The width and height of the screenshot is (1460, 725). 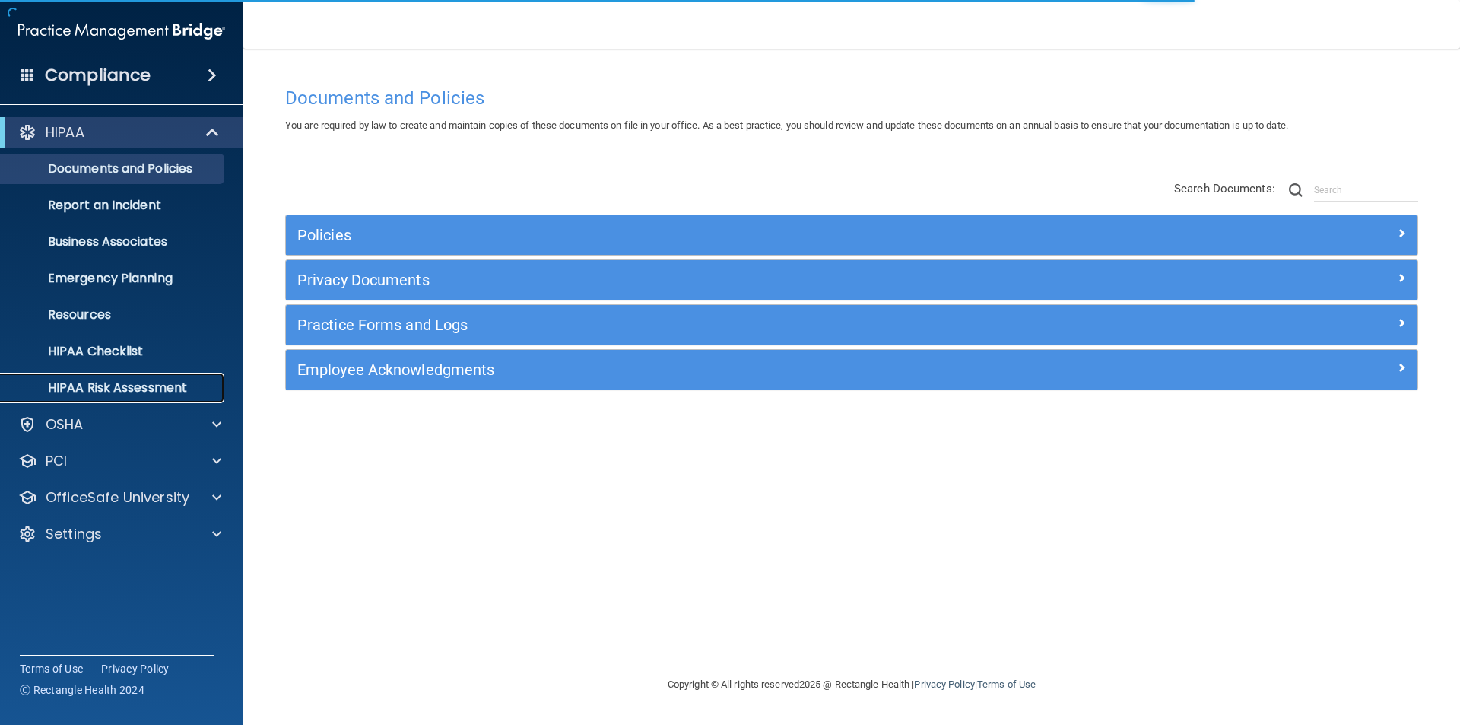 I want to click on p: PCI, so click(x=56, y=461).